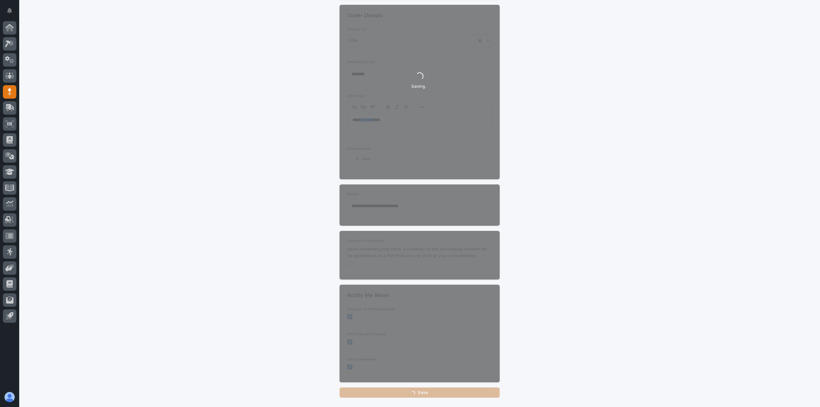  Describe the element at coordinates (10, 397) in the screenshot. I see `button: users-avatar` at that location.